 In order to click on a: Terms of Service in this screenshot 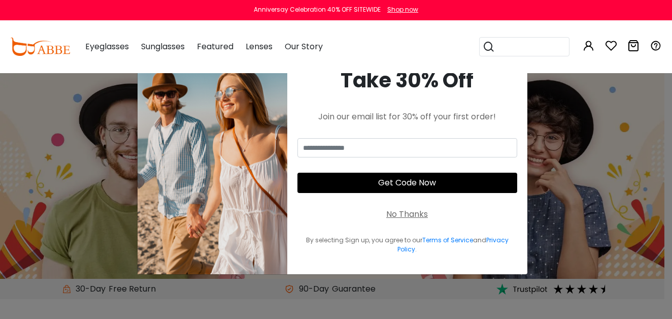, I will do `click(448, 240)`.